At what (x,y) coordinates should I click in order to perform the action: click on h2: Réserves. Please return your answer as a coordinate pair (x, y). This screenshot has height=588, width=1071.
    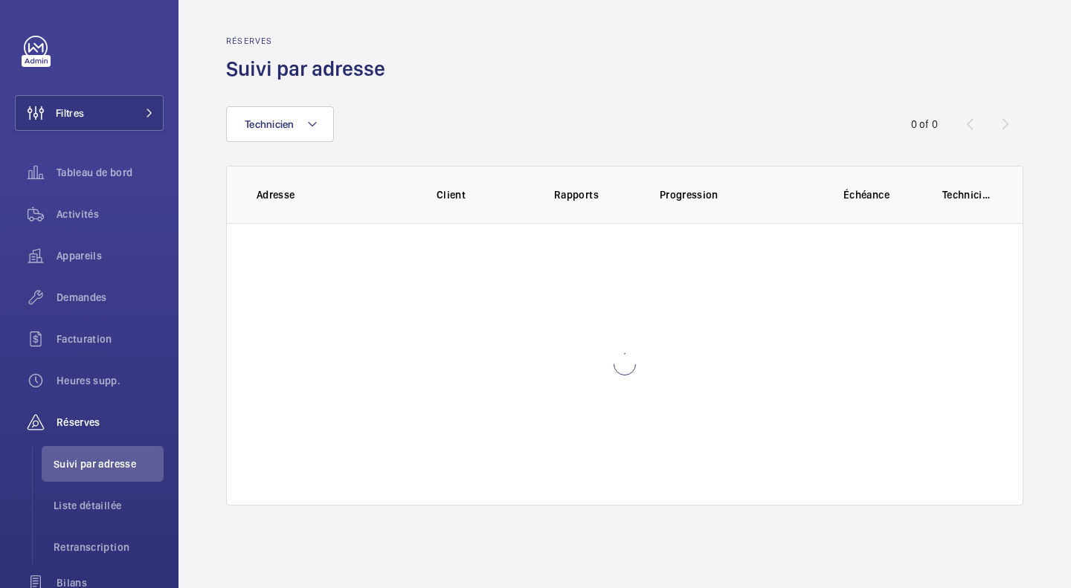
    Looking at the image, I should click on (310, 41).